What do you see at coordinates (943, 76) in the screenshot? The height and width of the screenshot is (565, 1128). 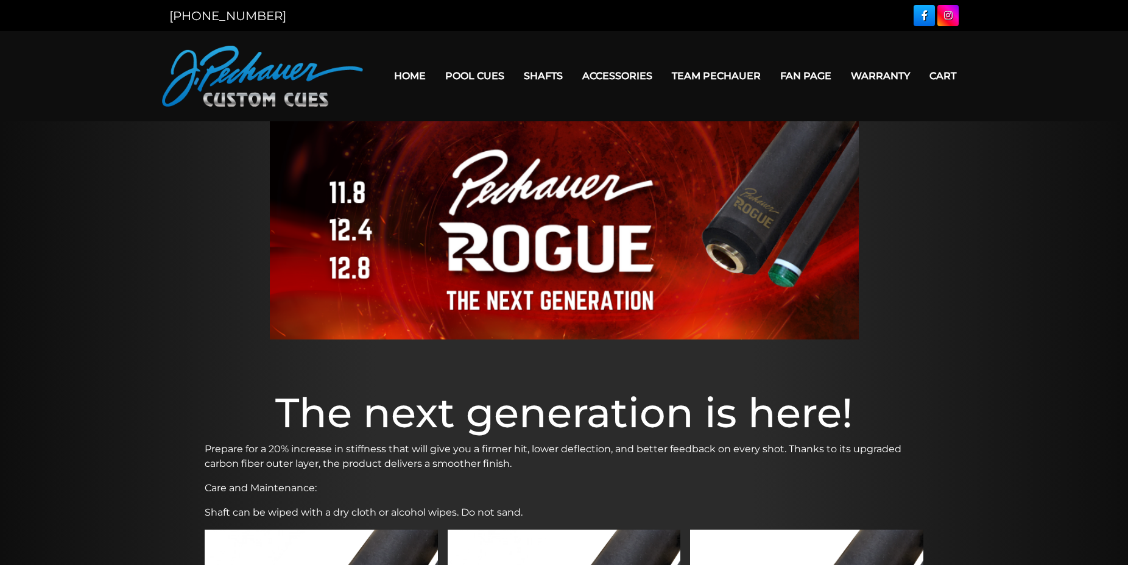 I see `a: Cart` at bounding box center [943, 76].